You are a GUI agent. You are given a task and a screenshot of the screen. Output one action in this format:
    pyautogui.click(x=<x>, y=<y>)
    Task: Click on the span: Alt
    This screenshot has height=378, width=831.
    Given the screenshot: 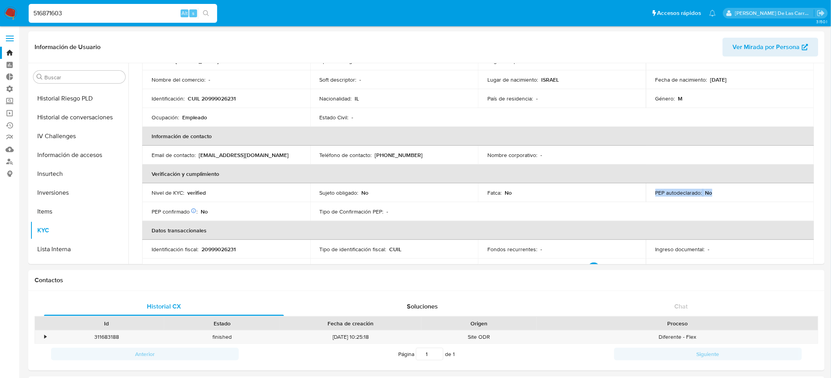 What is the action you would take?
    pyautogui.click(x=185, y=13)
    